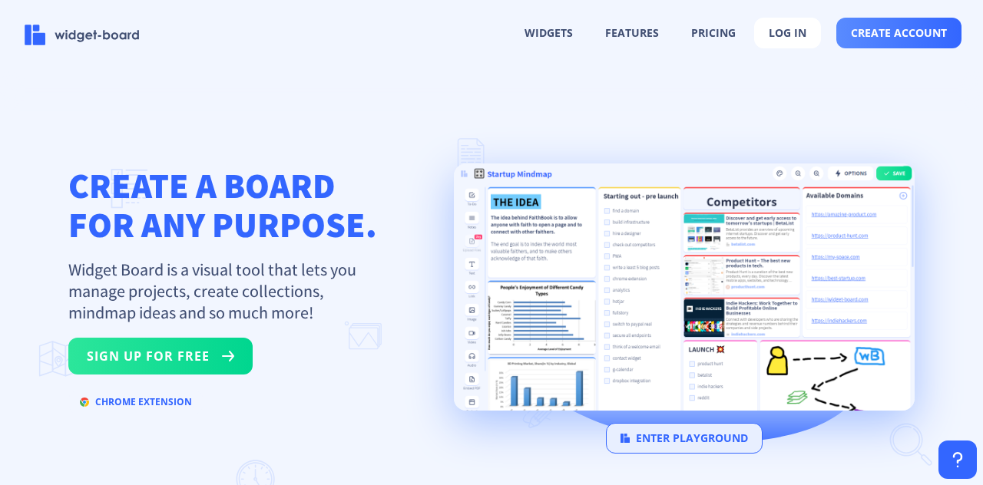 The height and width of the screenshot is (485, 983). I want to click on button: log in, so click(787, 33).